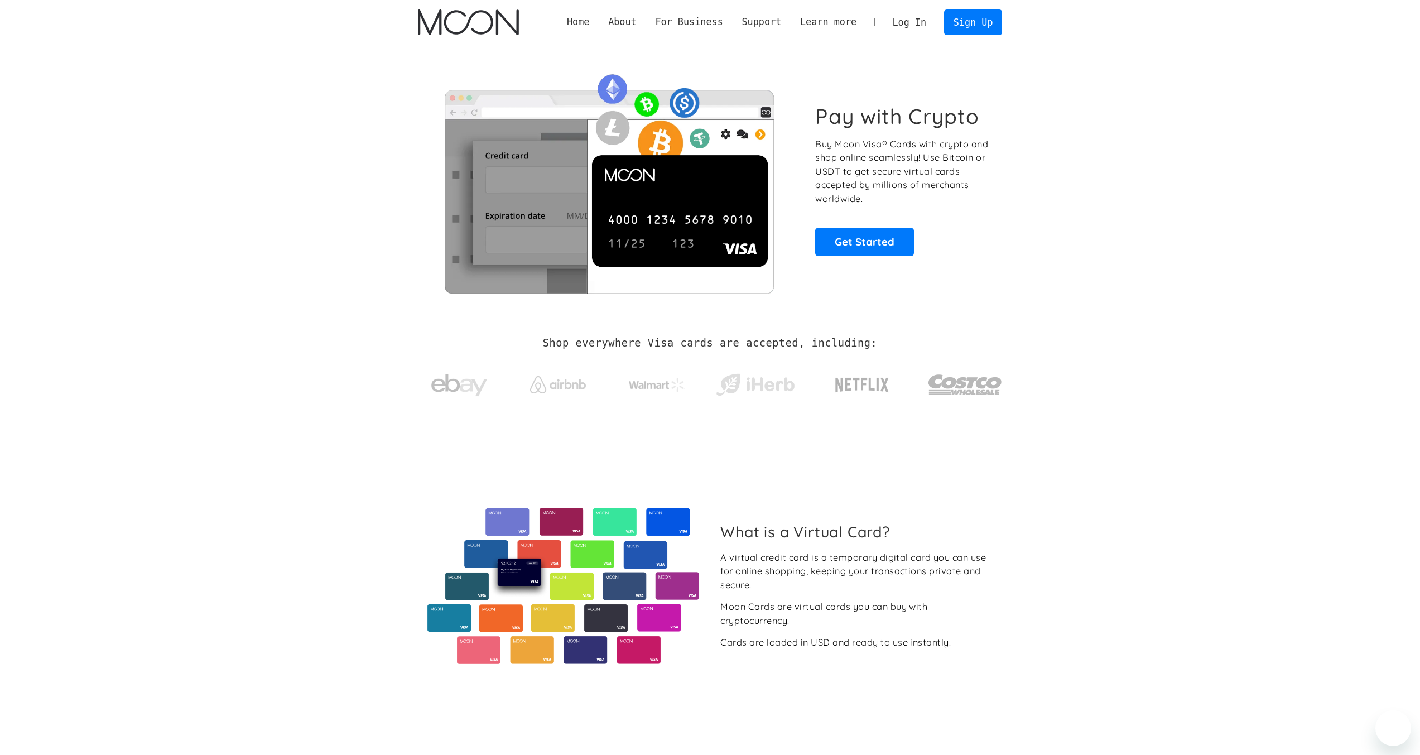 This screenshot has width=1420, height=755. Describe the element at coordinates (710, 343) in the screenshot. I see `h2: Shop everywhere Visa cards are accepted, including:` at that location.